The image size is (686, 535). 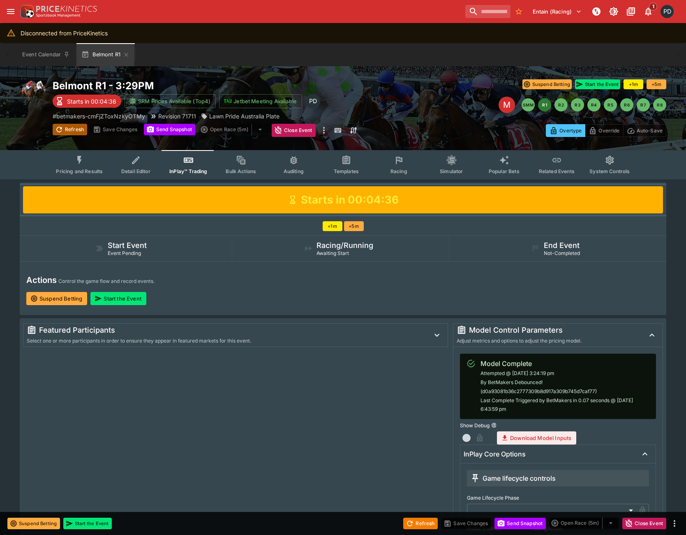 What do you see at coordinates (561, 105) in the screenshot?
I see `button: R2` at bounding box center [561, 105].